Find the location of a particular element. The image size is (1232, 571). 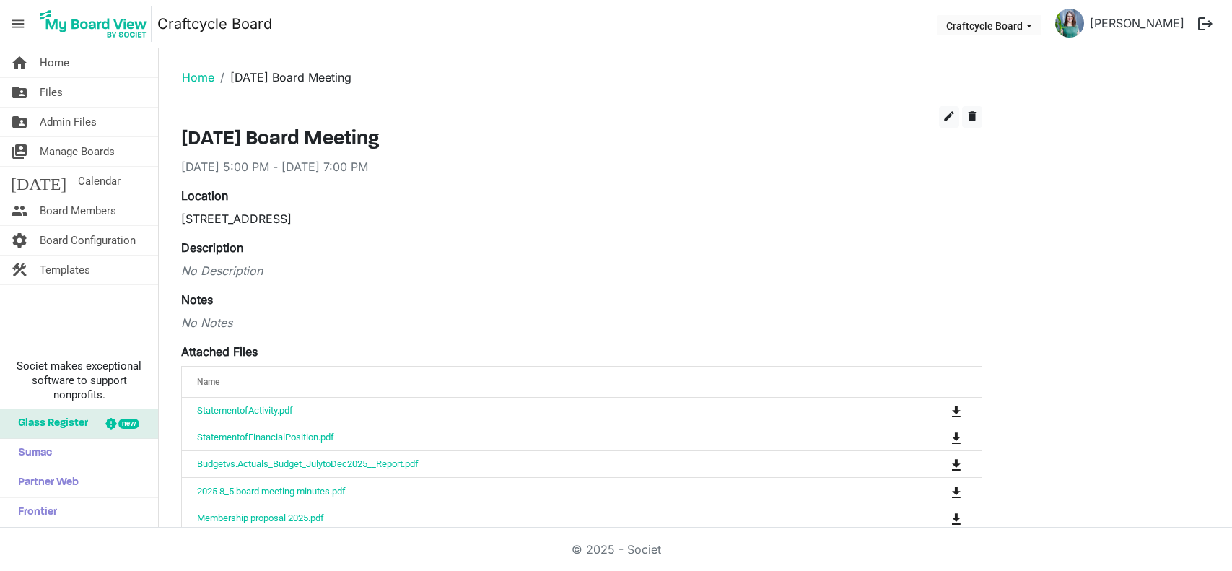

span: construction is located at coordinates (19, 270).